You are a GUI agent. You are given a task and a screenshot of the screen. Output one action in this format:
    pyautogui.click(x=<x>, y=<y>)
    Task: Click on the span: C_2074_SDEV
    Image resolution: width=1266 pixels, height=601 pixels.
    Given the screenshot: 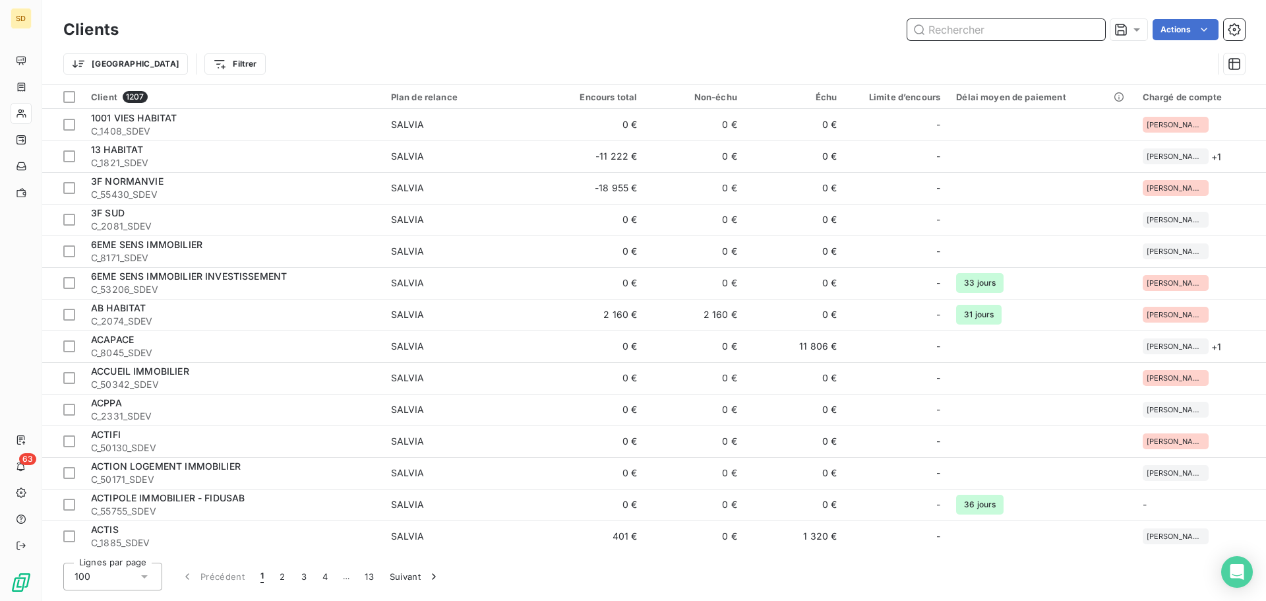 What is the action you would take?
    pyautogui.click(x=233, y=321)
    